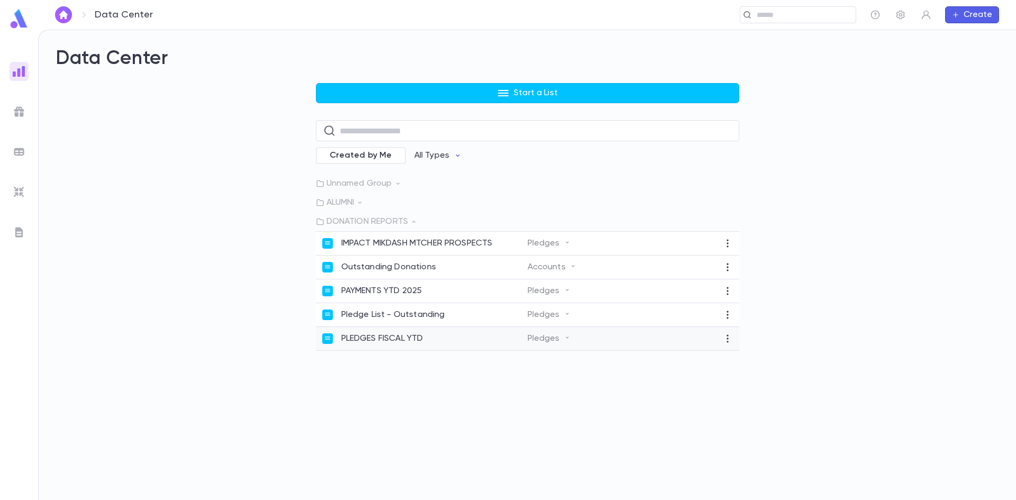 The image size is (1016, 500). Describe the element at coordinates (393, 315) in the screenshot. I see `p: Pledge List - Outstanding` at that location.